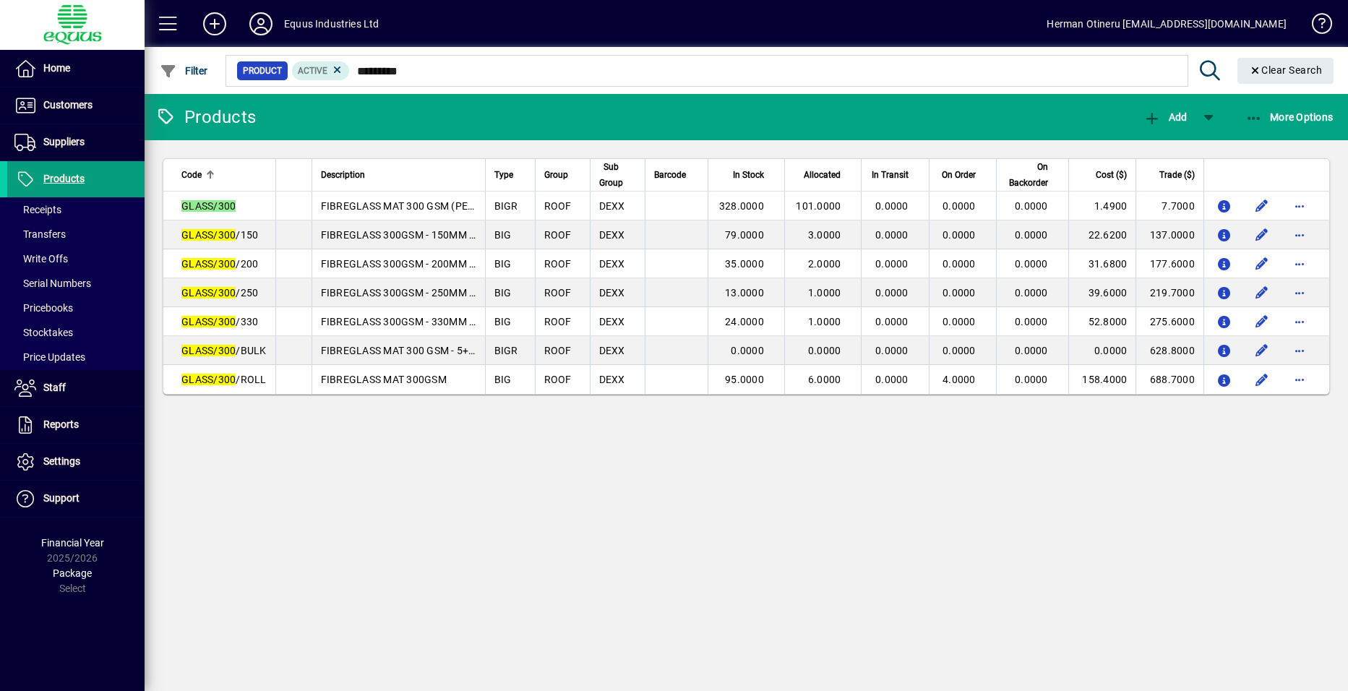 This screenshot has width=1348, height=691. Describe the element at coordinates (1170, 293) in the screenshot. I see `td: 219.7000` at that location.